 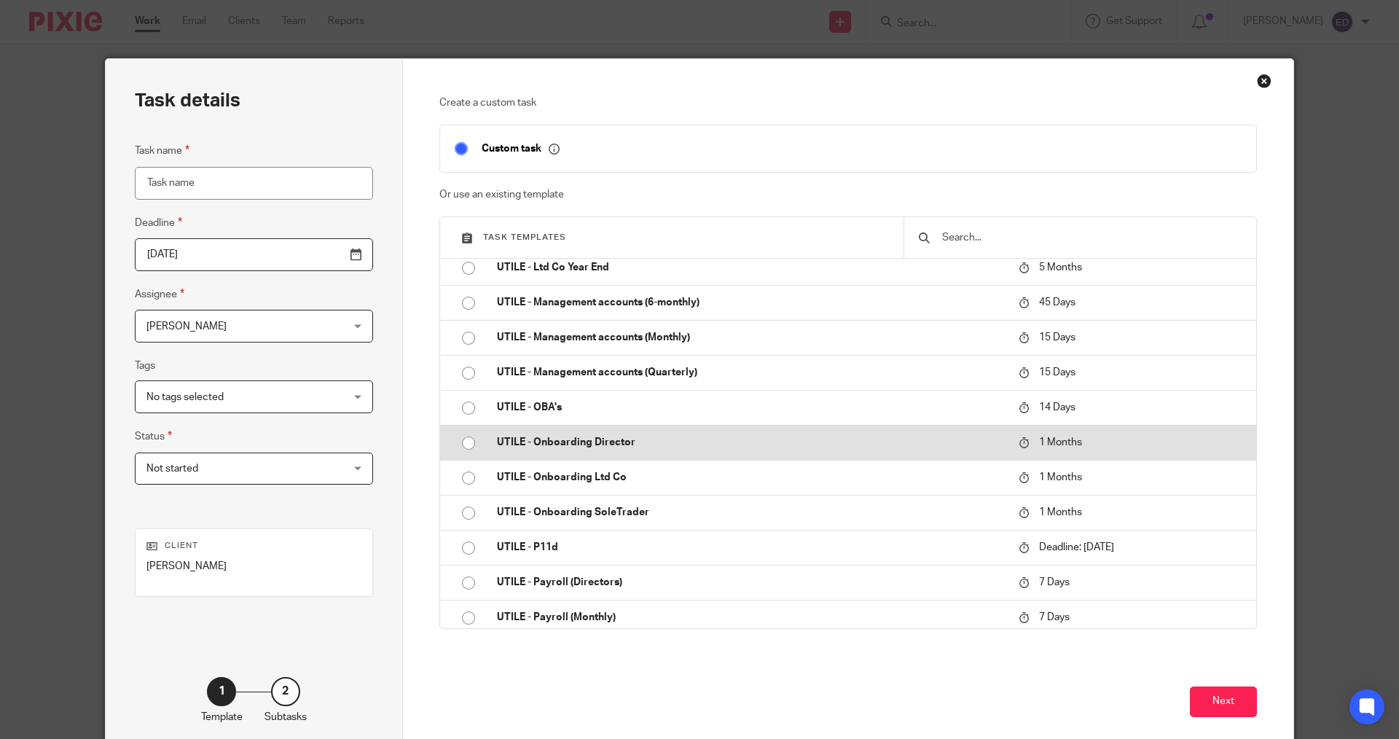 I want to click on p: Create a custom task, so click(x=848, y=103).